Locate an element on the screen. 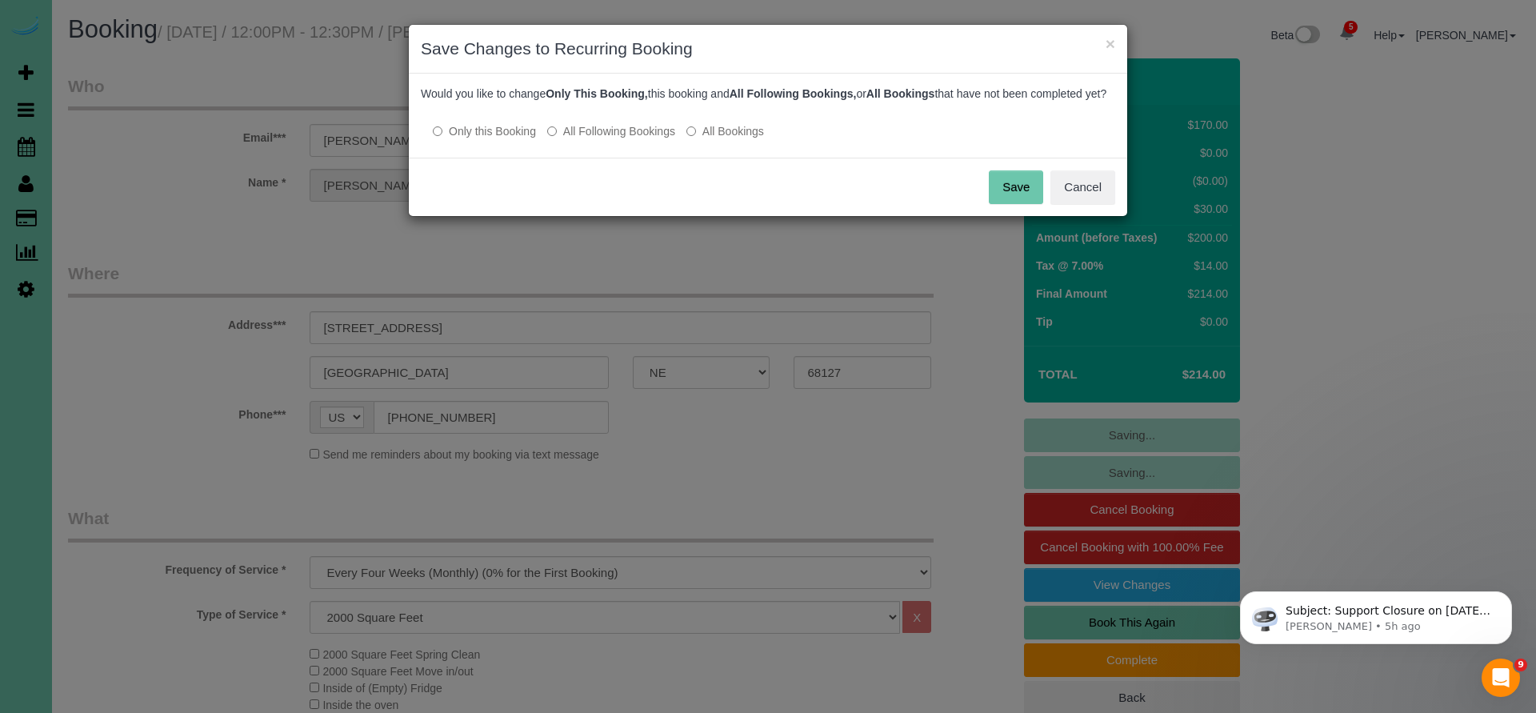 The width and height of the screenshot is (1536, 713). b: All Following Bookings, is located at coordinates (793, 94).